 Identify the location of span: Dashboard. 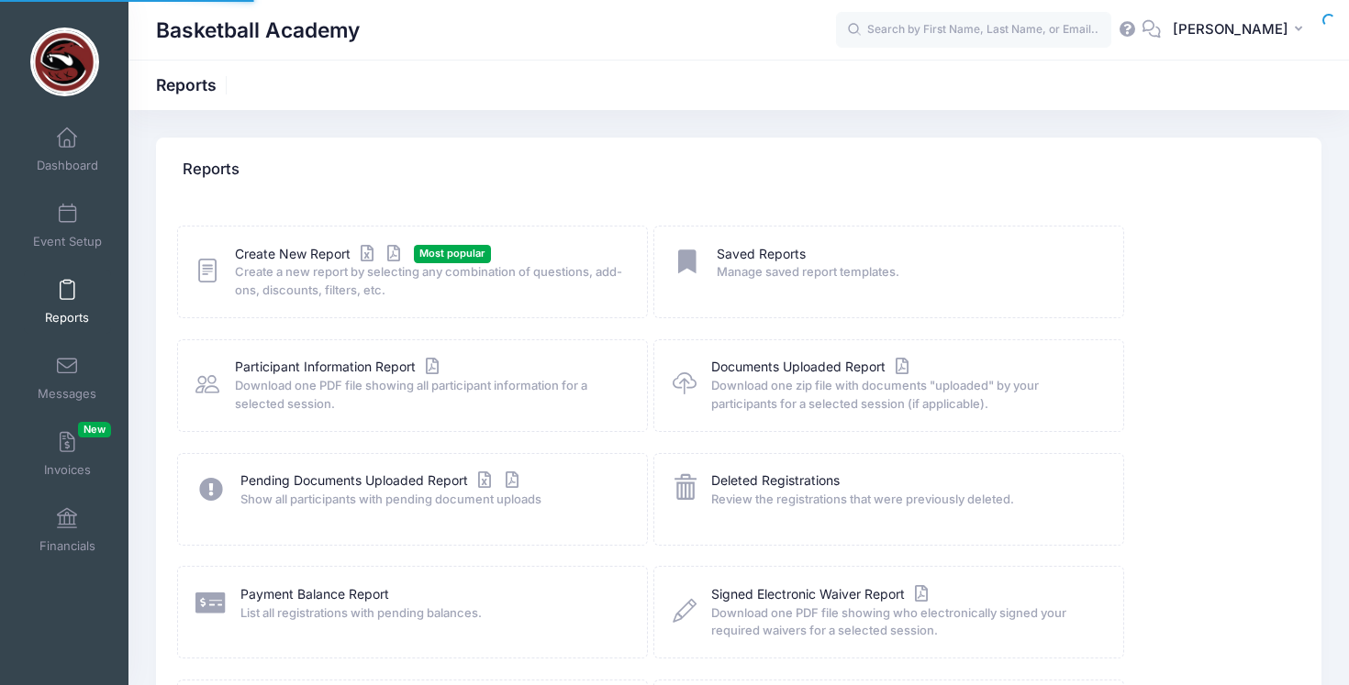
(67, 165).